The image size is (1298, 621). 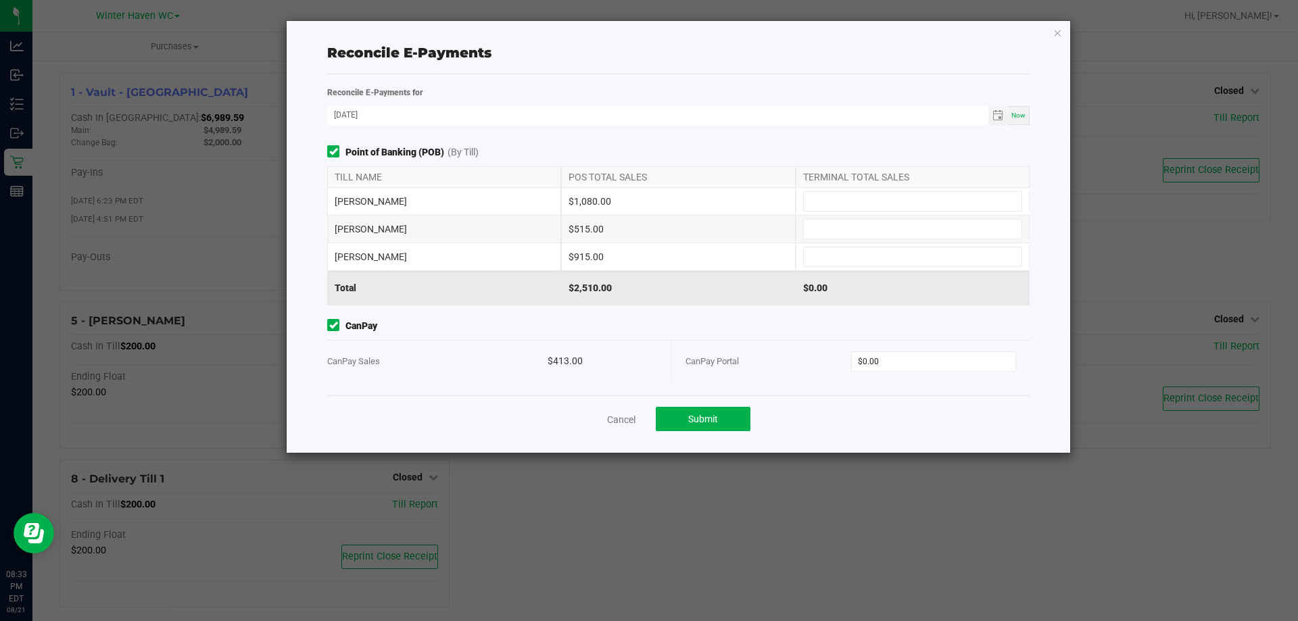 What do you see at coordinates (361, 326) in the screenshot?
I see `strong: CanPay` at bounding box center [361, 326].